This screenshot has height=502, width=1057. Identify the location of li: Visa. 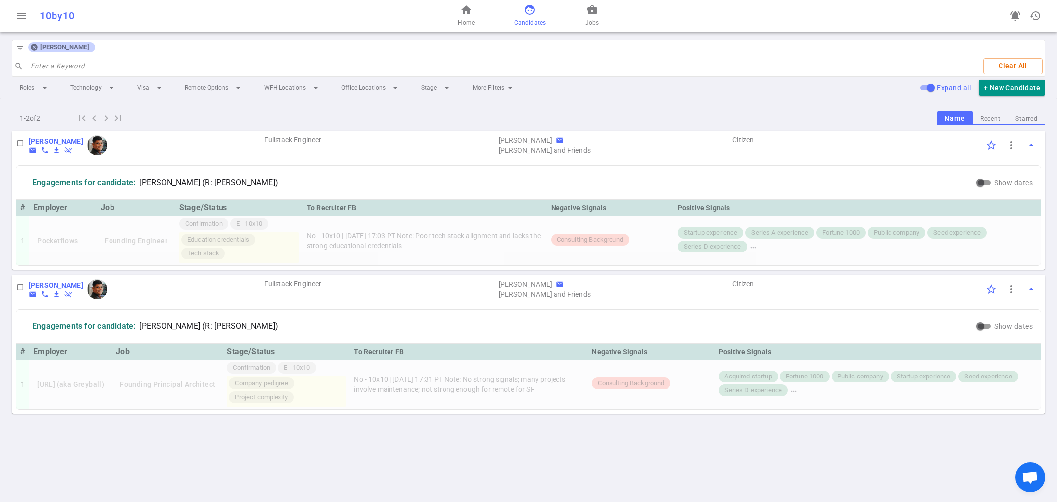
(151, 88).